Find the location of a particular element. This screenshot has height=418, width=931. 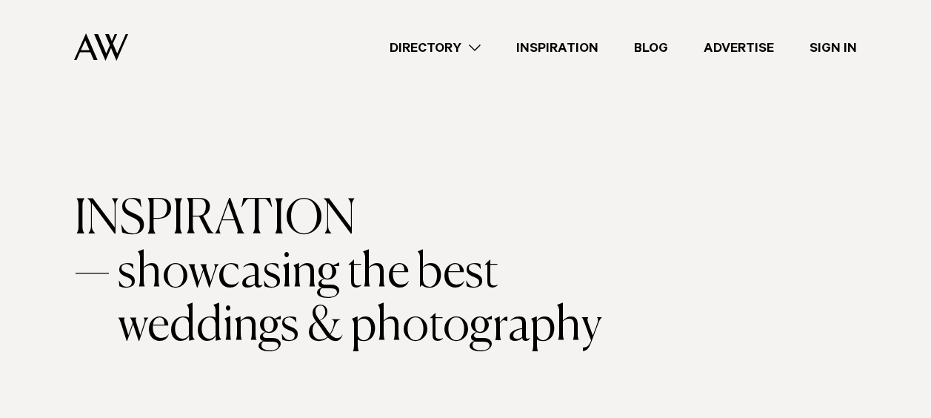

img: Auckland Weddings Logo is located at coordinates (101, 47).